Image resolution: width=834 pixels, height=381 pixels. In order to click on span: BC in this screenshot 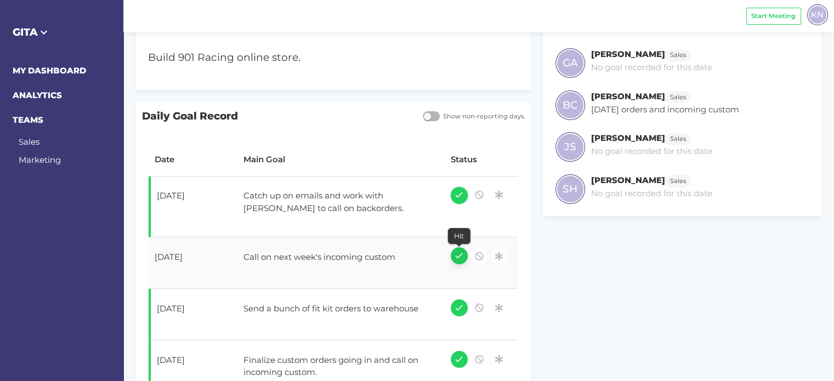, I will do `click(570, 105)`.